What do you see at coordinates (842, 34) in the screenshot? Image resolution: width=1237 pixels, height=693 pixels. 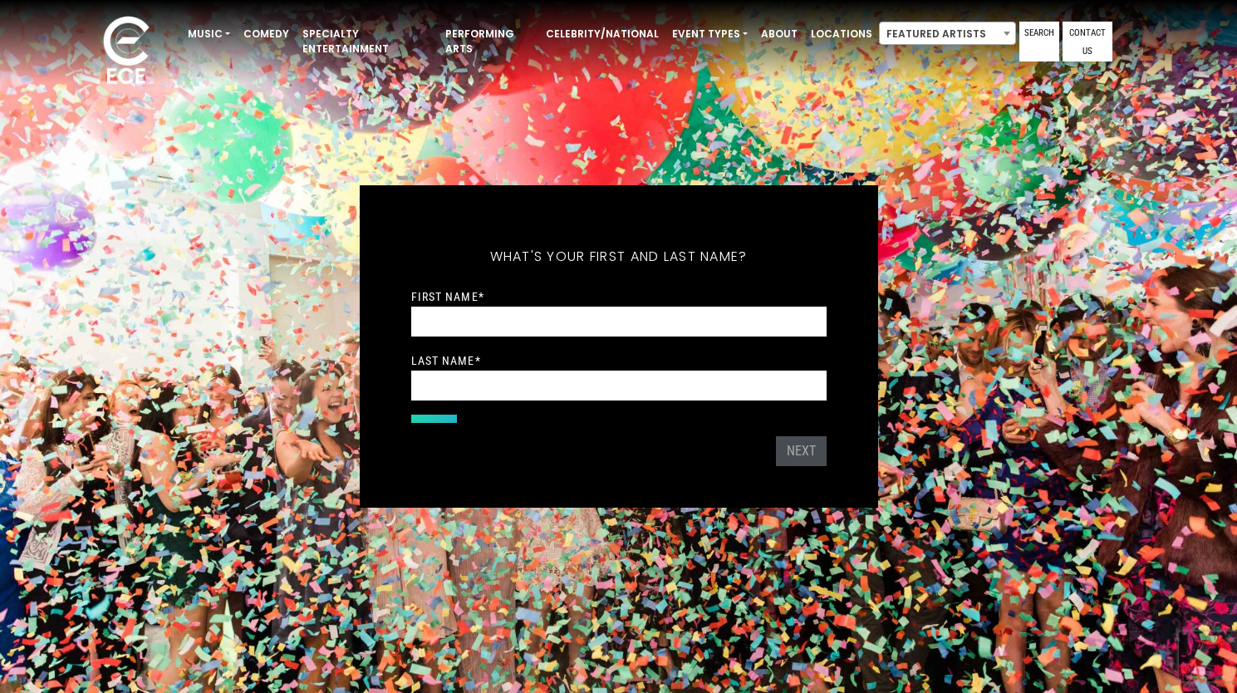 I see `a: Locations` at bounding box center [842, 34].